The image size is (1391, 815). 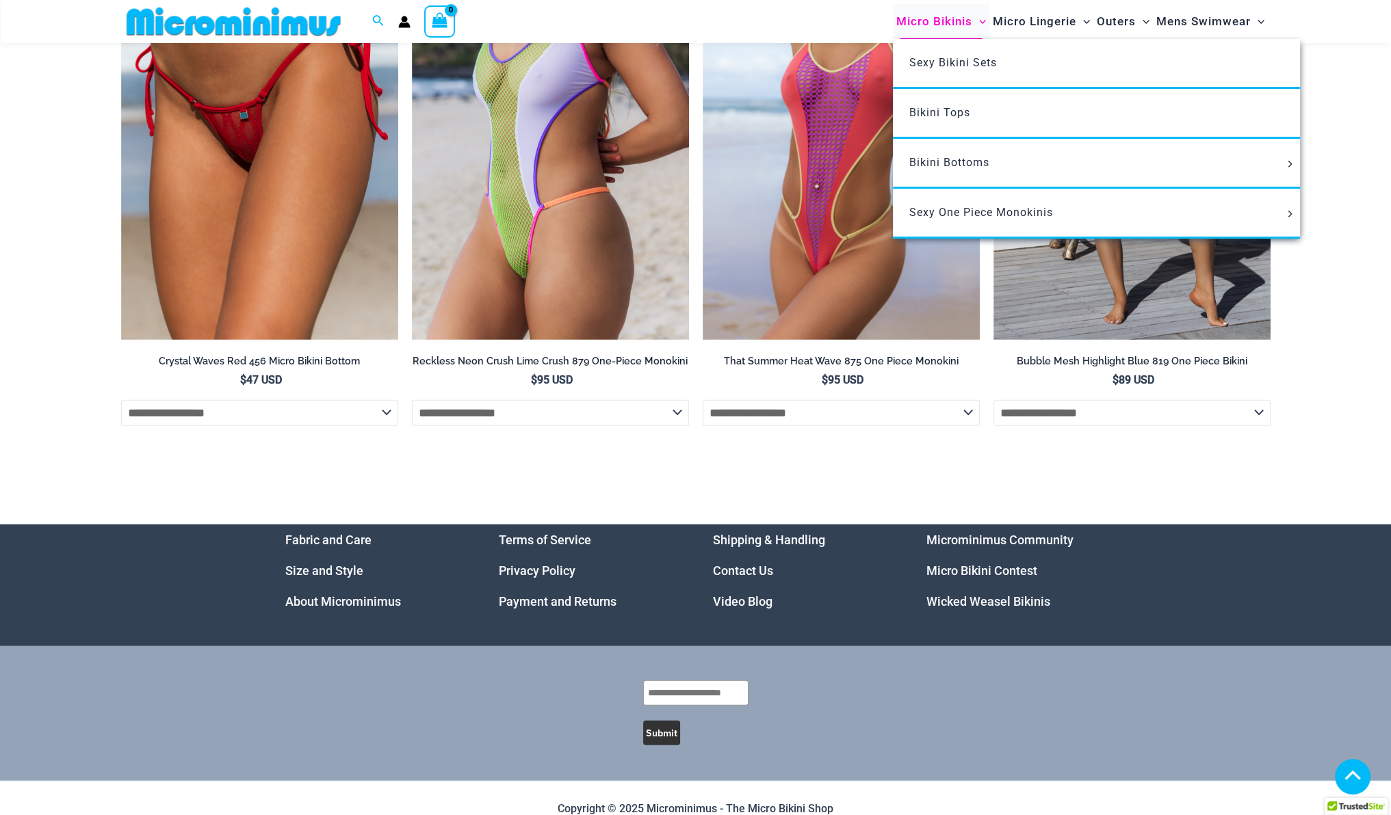 I want to click on h2: That Summer Heat Wave 875 One Piece Monokini, so click(x=841, y=361).